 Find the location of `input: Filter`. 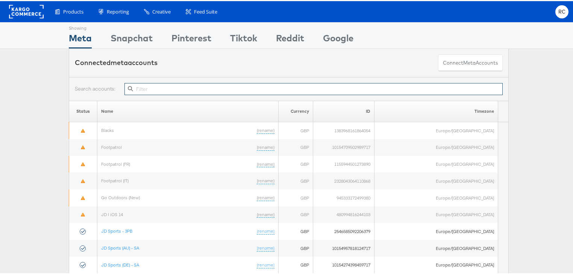

input: Filter is located at coordinates (313, 88).